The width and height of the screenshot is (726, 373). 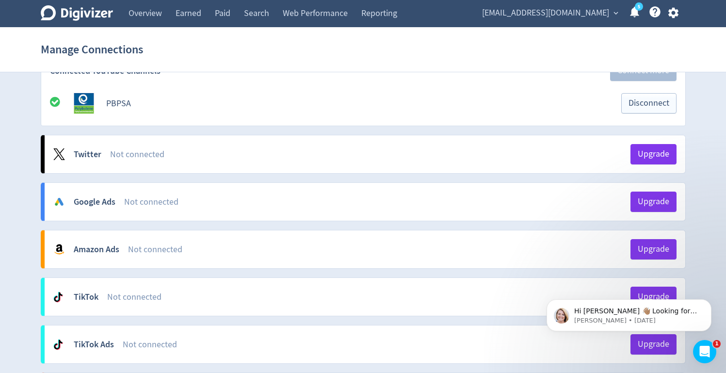 What do you see at coordinates (84, 103) in the screenshot?
I see `img: Avatar for PBPSA` at bounding box center [84, 103].